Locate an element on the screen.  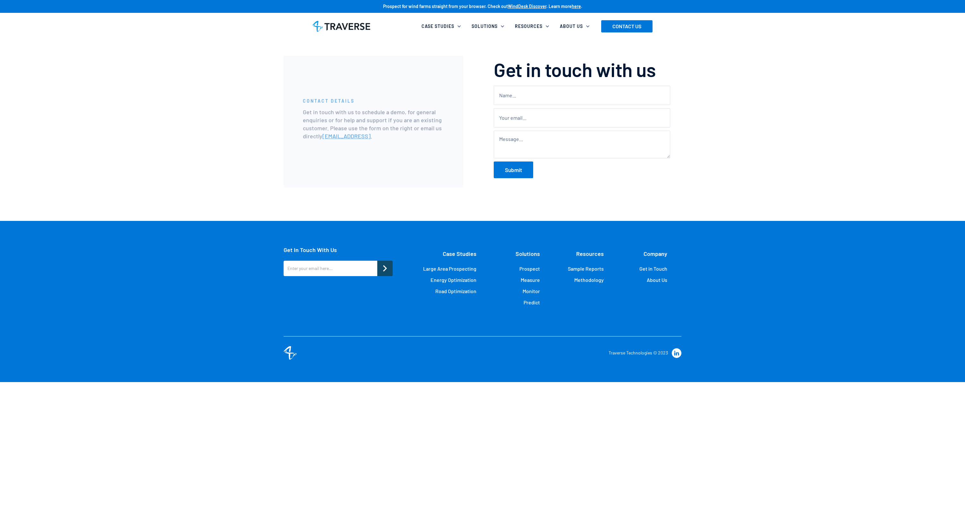
input: Name... is located at coordinates (582, 95).